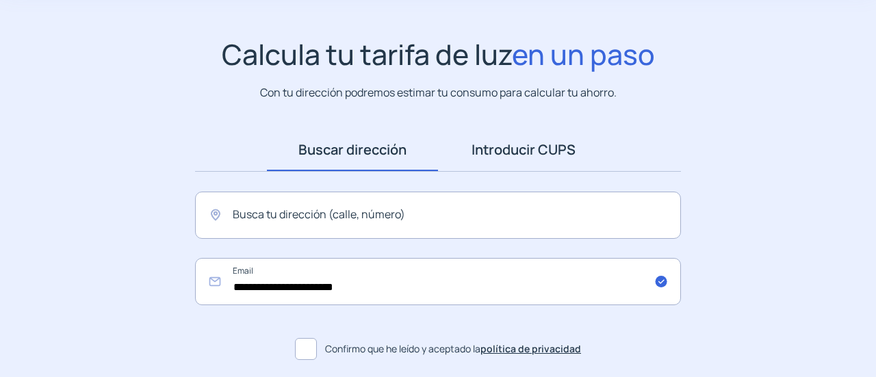  I want to click on p: Con tu dirección podremos estimar tu consumo para calcular tu ahorro., so click(438, 92).